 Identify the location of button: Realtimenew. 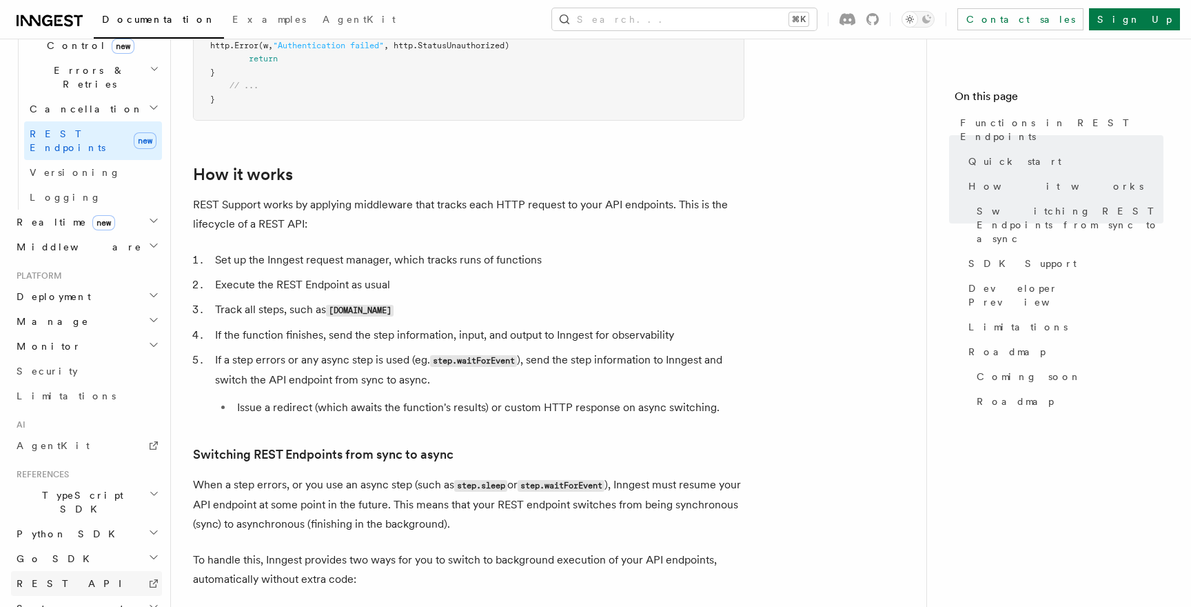
(86, 222).